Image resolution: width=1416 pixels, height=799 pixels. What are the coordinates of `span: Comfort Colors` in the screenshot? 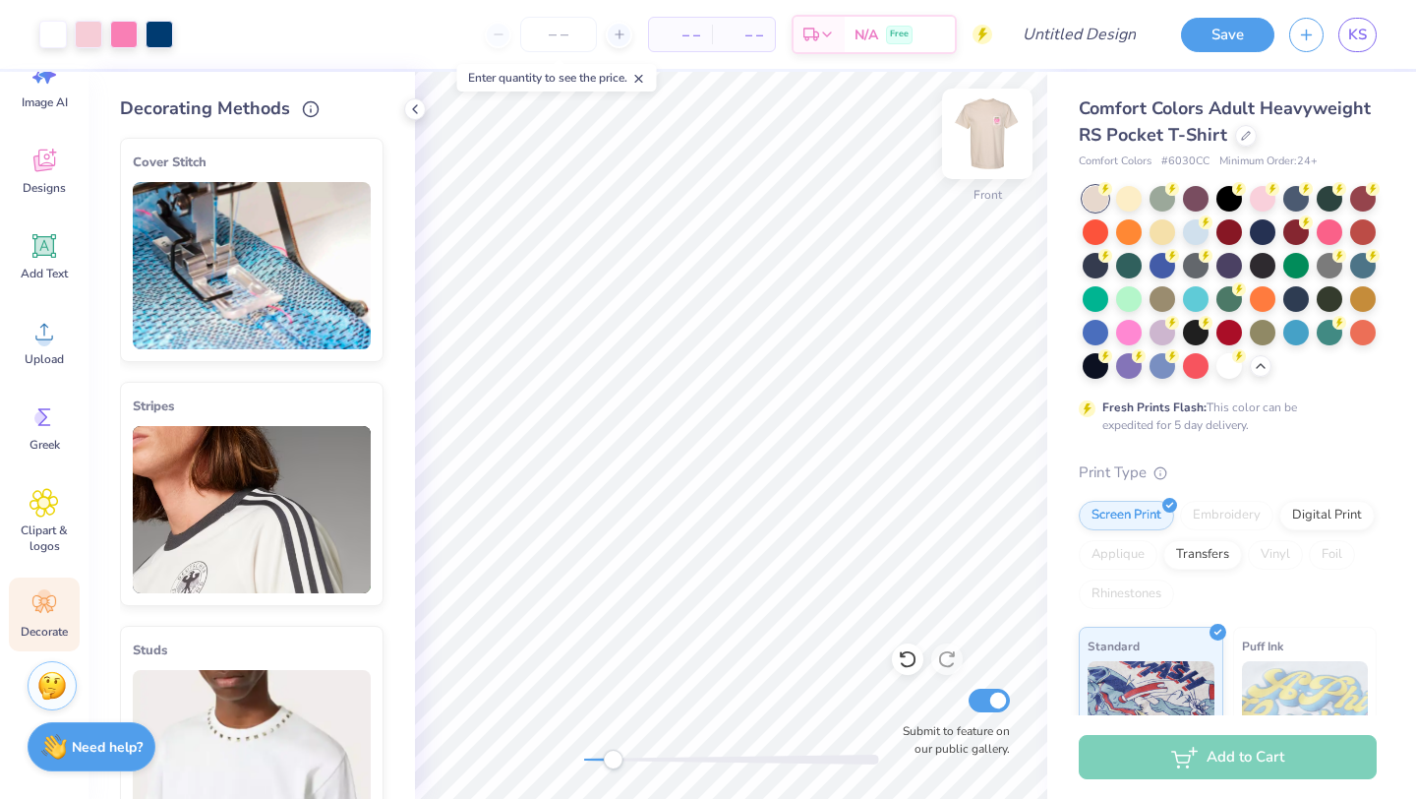 It's located at (1115, 161).